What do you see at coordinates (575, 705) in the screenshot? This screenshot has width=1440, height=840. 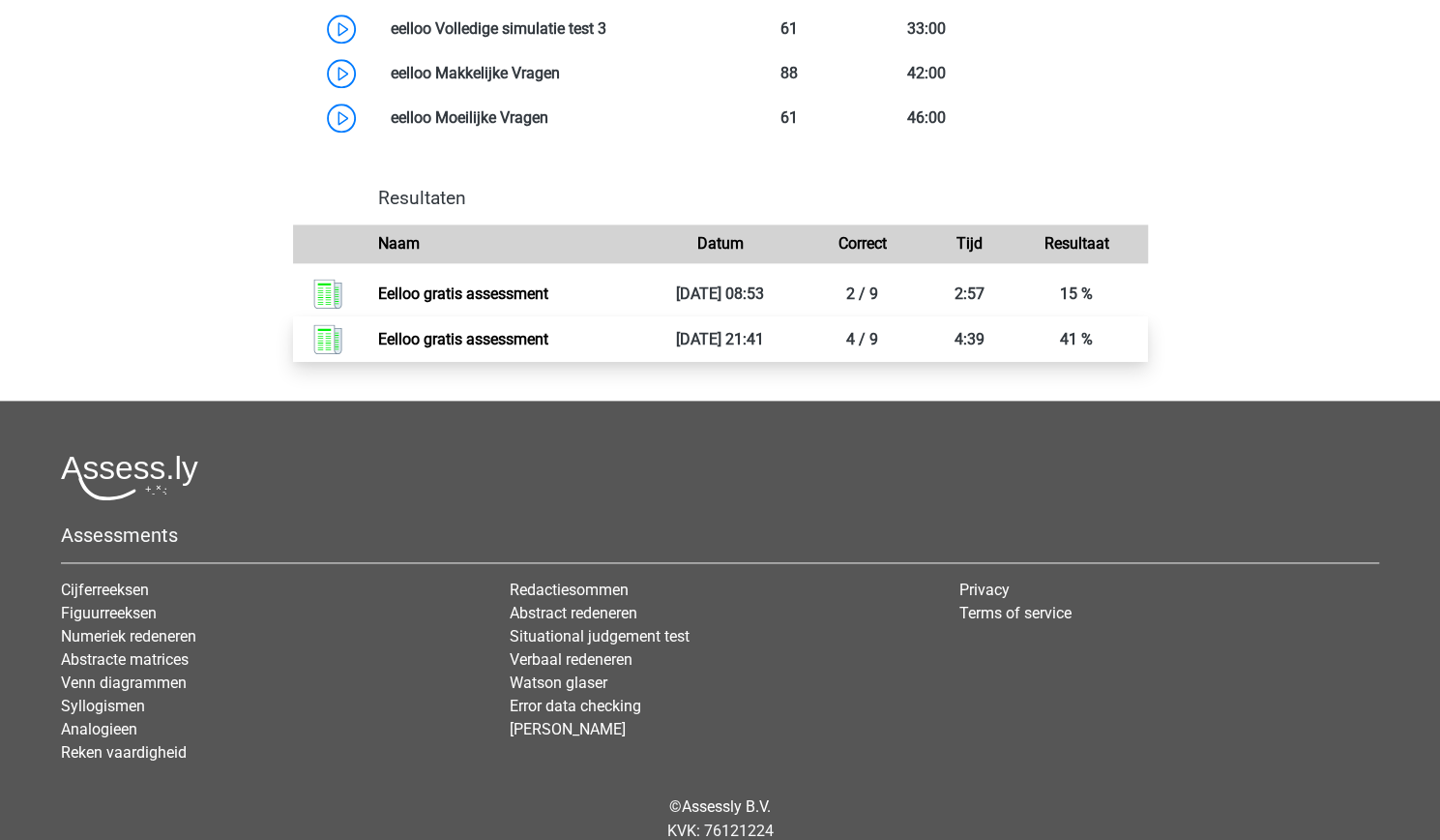 I see `a: Error data checking` at bounding box center [575, 705].